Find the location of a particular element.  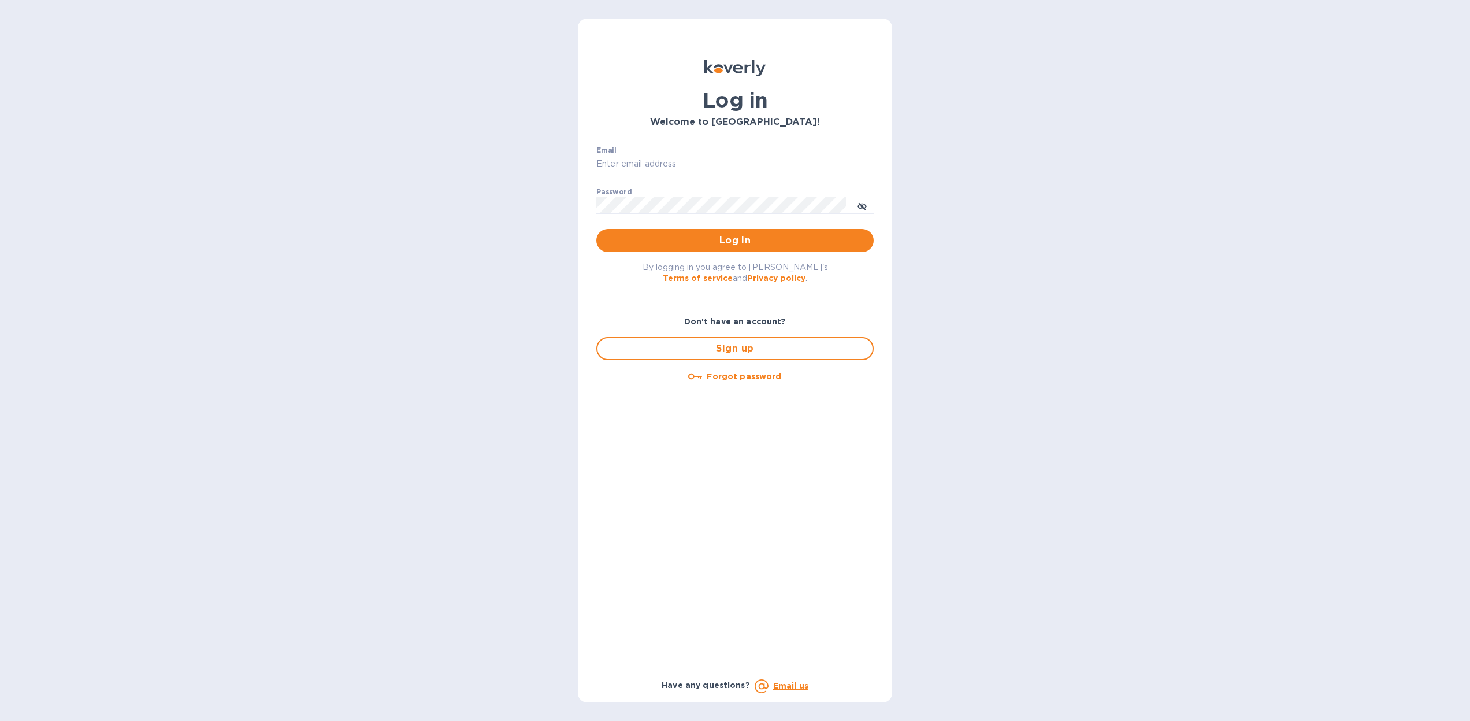

a: Privacy policy is located at coordinates (776, 278).